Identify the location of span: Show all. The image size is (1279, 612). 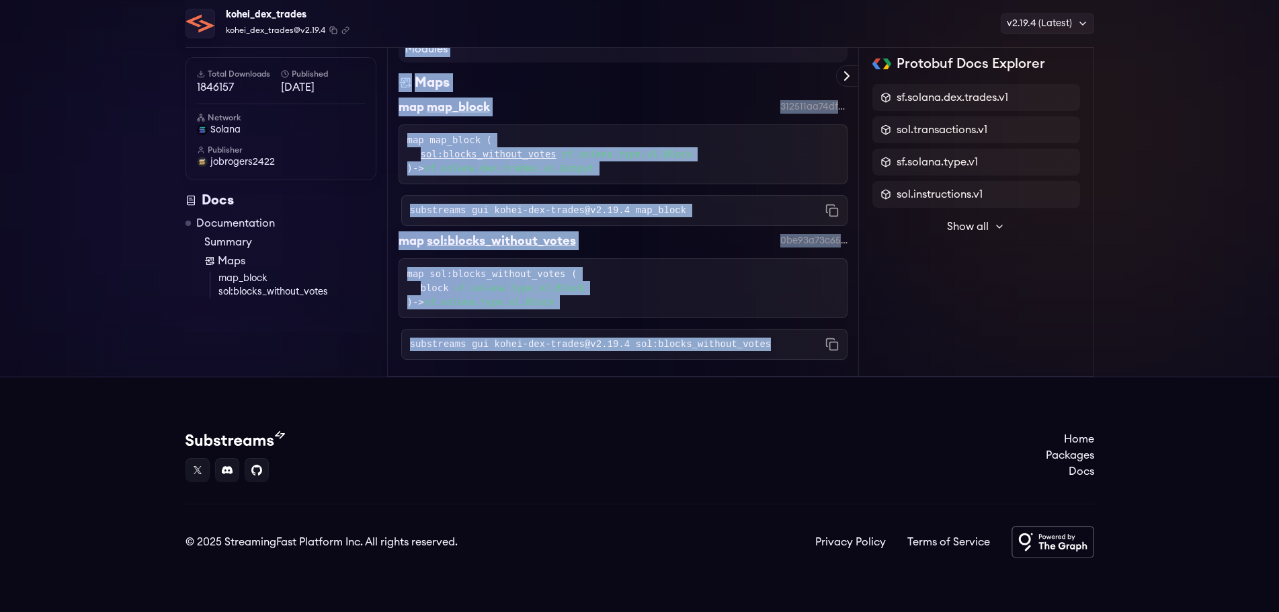
(968, 227).